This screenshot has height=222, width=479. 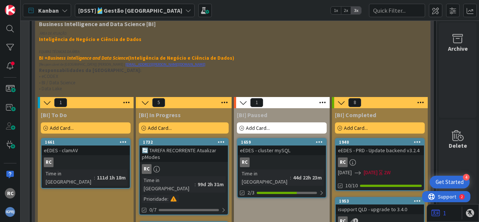 What do you see at coordinates (211, 185) in the screenshot?
I see `div: 99d 2h 31m` at bounding box center [211, 185].